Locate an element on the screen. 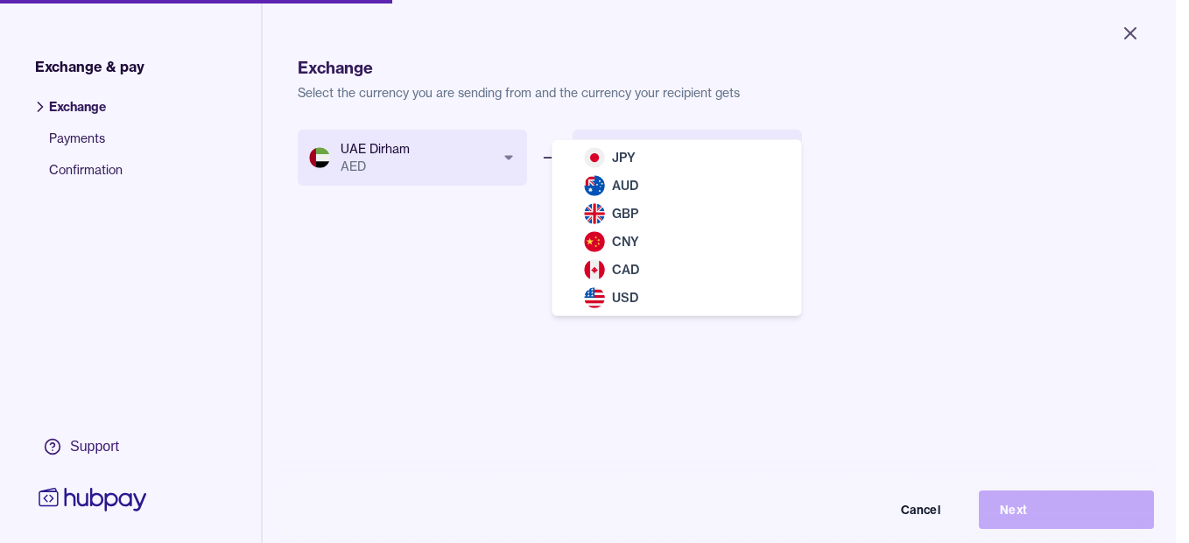 Image resolution: width=1189 pixels, height=543 pixels. span: AUD is located at coordinates (625, 186).